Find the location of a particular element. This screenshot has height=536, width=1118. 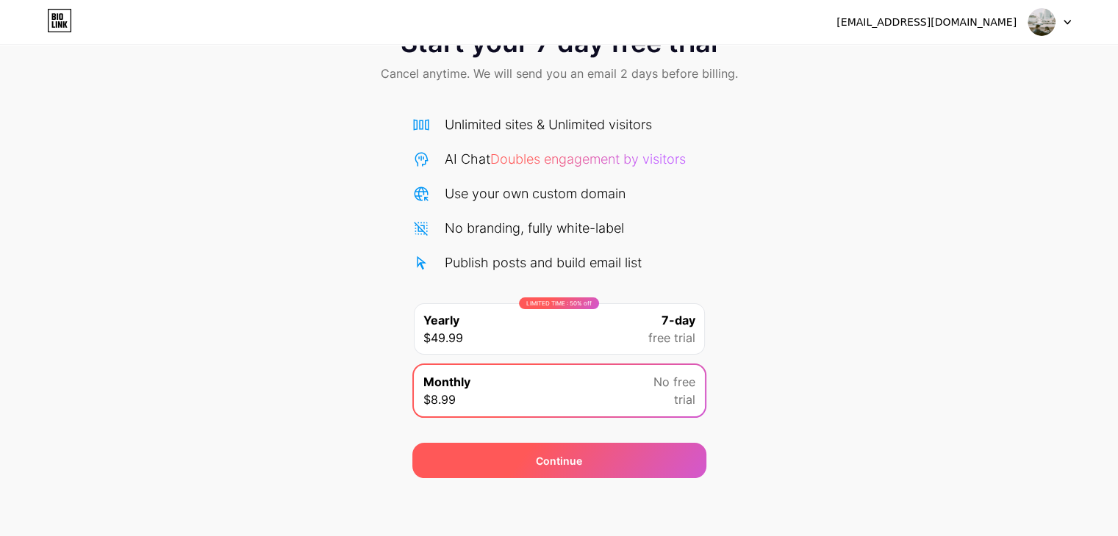

span: No free is located at coordinates (674, 382).